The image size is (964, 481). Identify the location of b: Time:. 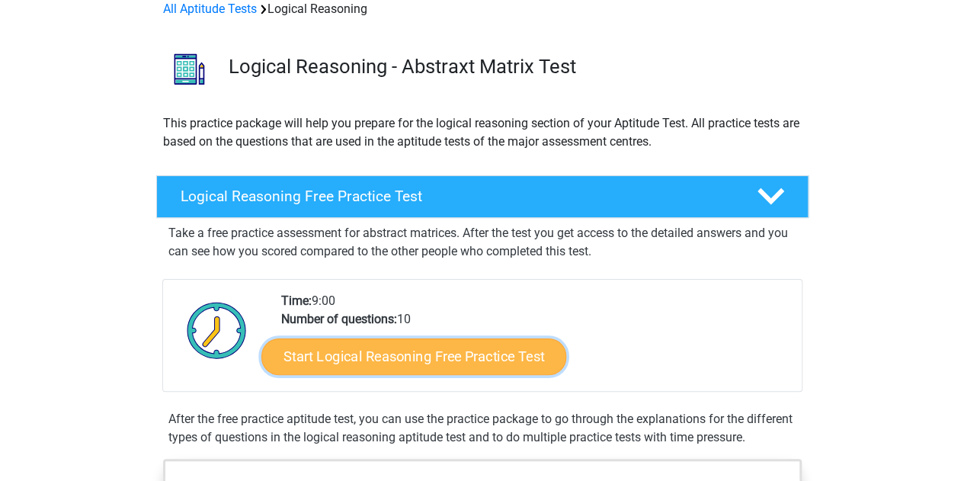
(296, 300).